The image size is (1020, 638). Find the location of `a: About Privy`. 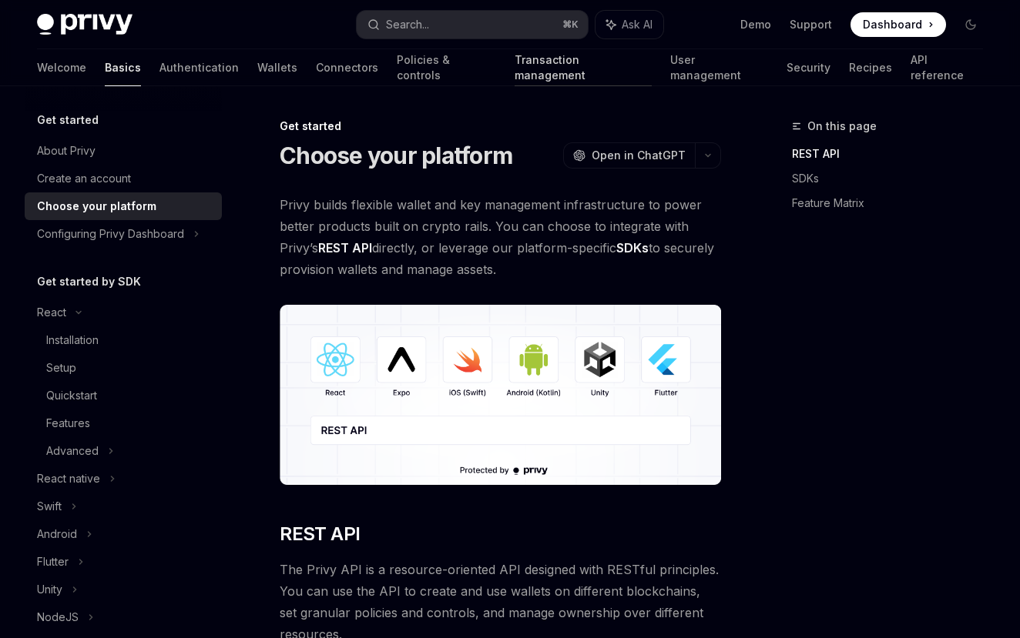

a: About Privy is located at coordinates (123, 151).